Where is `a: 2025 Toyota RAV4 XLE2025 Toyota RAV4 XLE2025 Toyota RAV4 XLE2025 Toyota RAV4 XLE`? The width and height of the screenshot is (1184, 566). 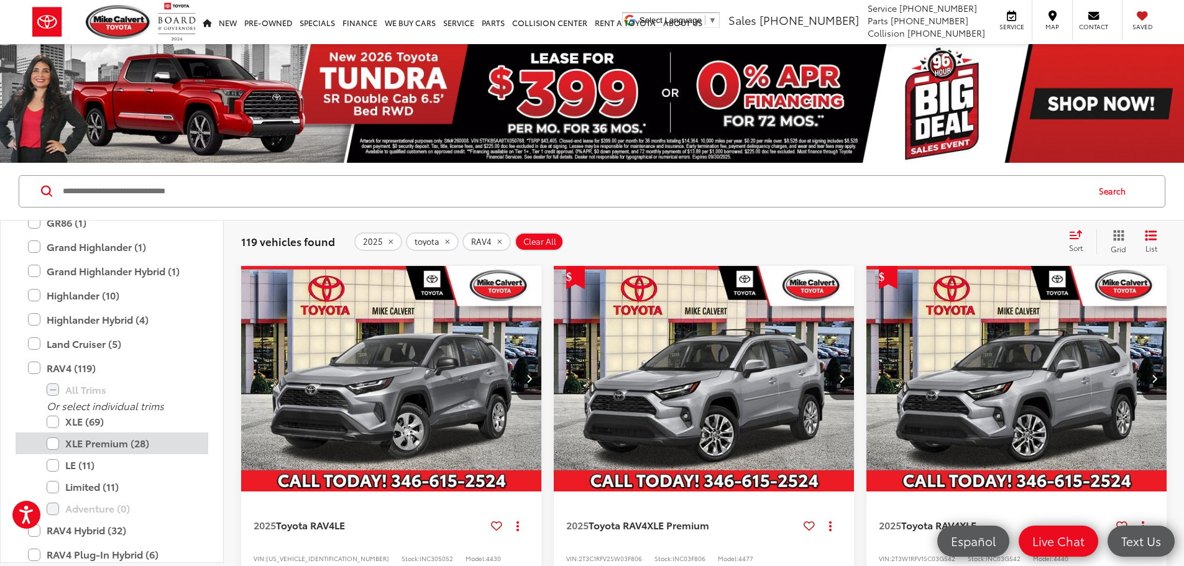 a: 2025 Toyota RAV4 XLE2025 Toyota RAV4 XLE2025 Toyota RAV4 XLE2025 Toyota RAV4 XLE is located at coordinates (1017, 378).